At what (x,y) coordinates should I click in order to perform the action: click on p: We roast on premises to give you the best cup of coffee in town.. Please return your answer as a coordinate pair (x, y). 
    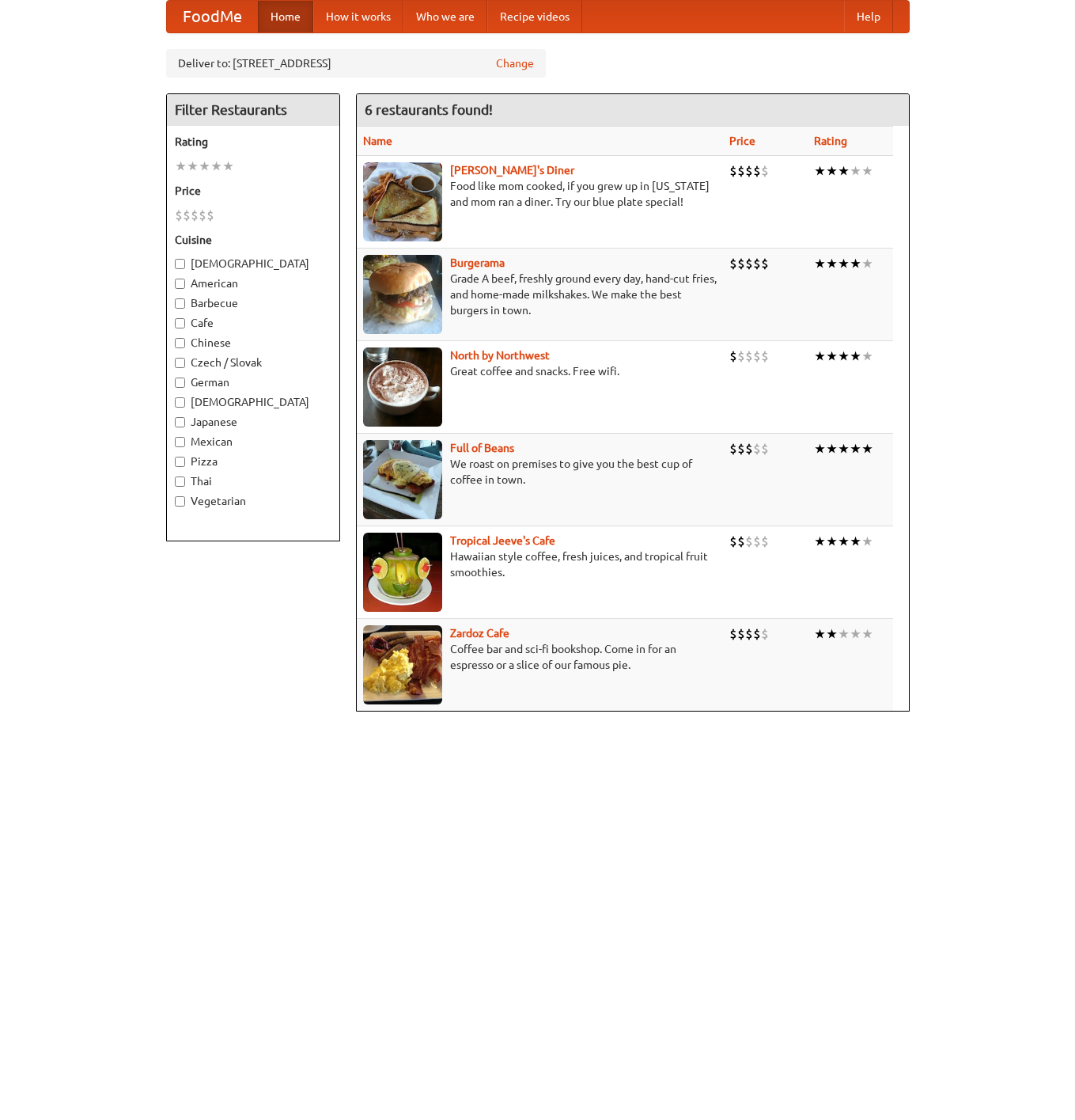
    Looking at the image, I should click on (540, 471).